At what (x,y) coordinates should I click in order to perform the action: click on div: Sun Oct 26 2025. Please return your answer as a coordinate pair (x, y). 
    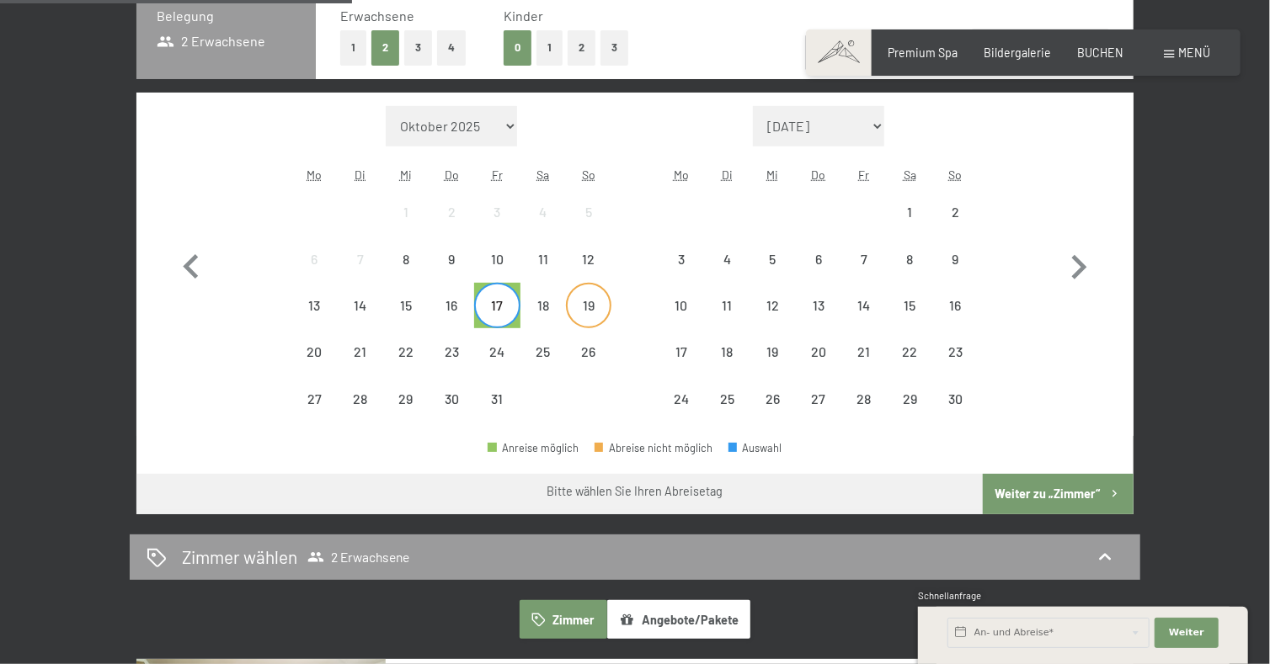
    Looking at the image, I should click on (589, 352).